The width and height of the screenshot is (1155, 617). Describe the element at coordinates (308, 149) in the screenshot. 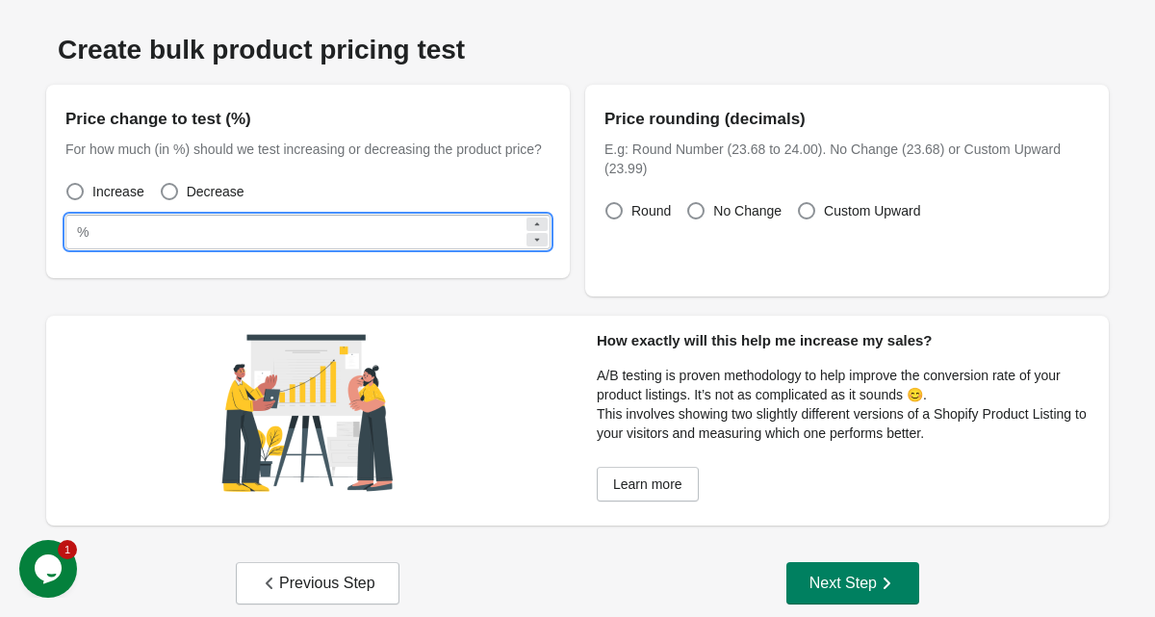

I see `div: For how much (in %) should we test increasing or decreasing the product price?` at that location.